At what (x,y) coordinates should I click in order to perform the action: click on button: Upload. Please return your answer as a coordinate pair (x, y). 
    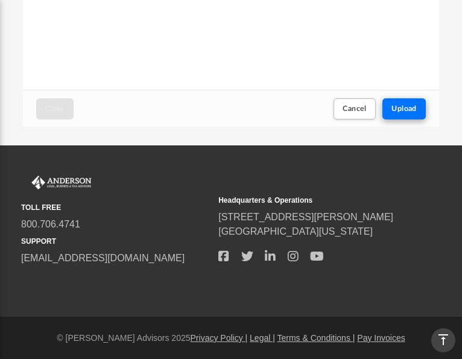
    Looking at the image, I should click on (404, 109).